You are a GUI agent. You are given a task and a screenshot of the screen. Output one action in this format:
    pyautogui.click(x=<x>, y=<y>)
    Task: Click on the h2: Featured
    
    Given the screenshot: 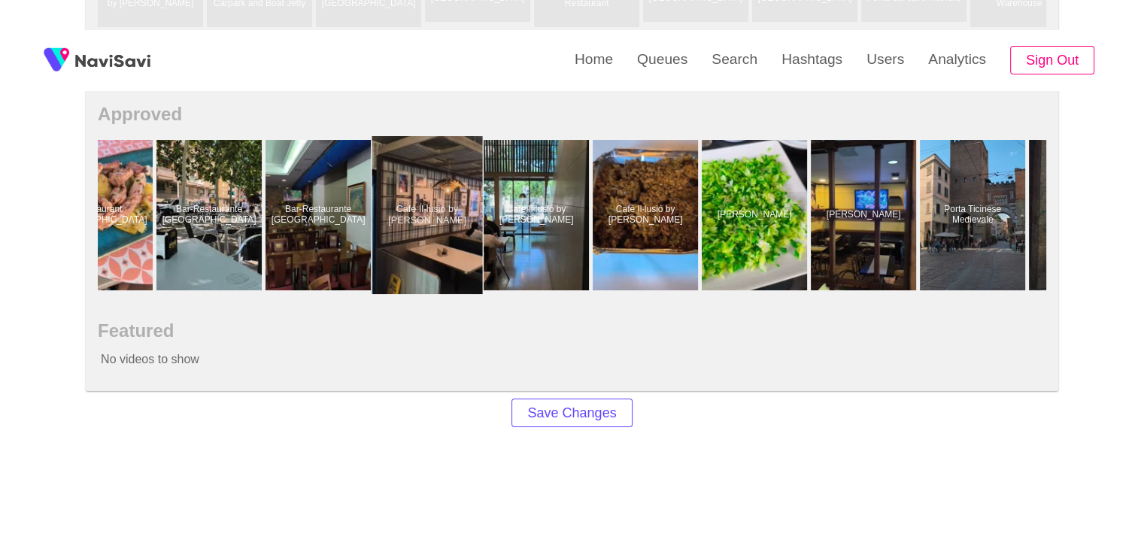 What is the action you would take?
    pyautogui.click(x=572, y=331)
    